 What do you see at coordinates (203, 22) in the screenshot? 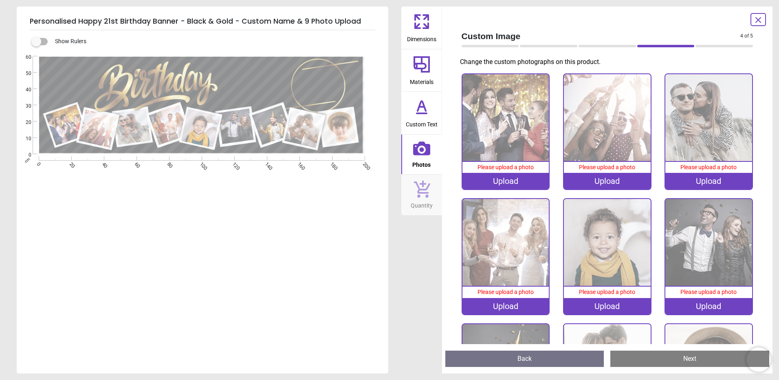
I see `h5: Personalised Happy 21st Birthday Banner - Black & Gold - Custom Name & 9 Photo Upload` at bounding box center [203, 22].